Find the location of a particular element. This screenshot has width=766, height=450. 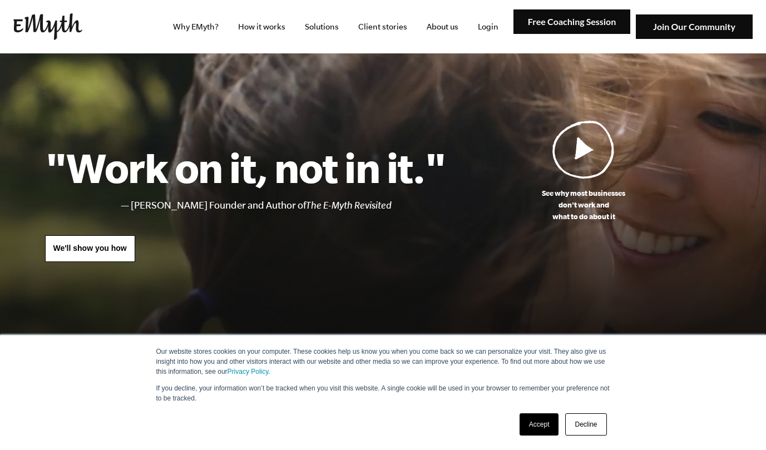

img: EMyth is located at coordinates (48, 27).